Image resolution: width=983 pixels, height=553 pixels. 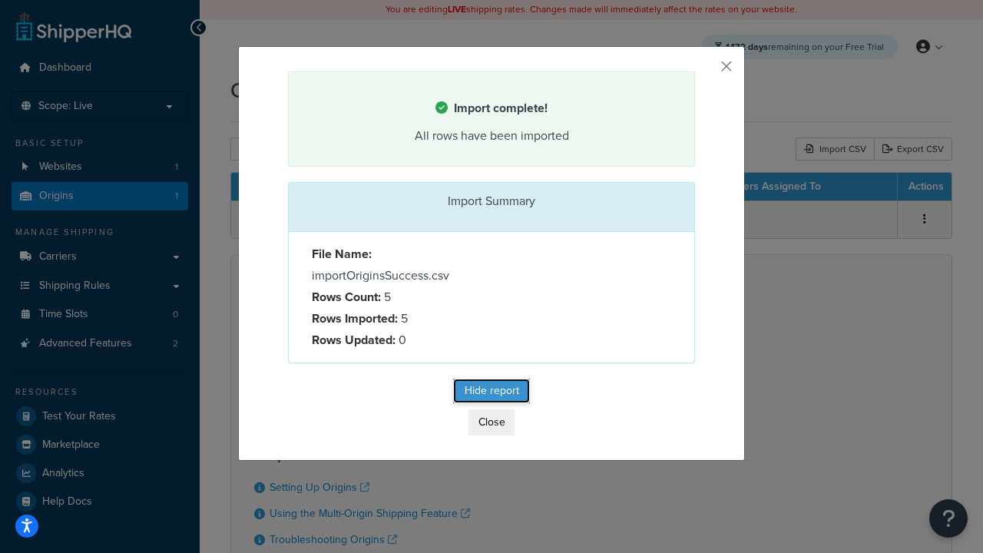 I want to click on h4: Import complete!, so click(x=492, y=108).